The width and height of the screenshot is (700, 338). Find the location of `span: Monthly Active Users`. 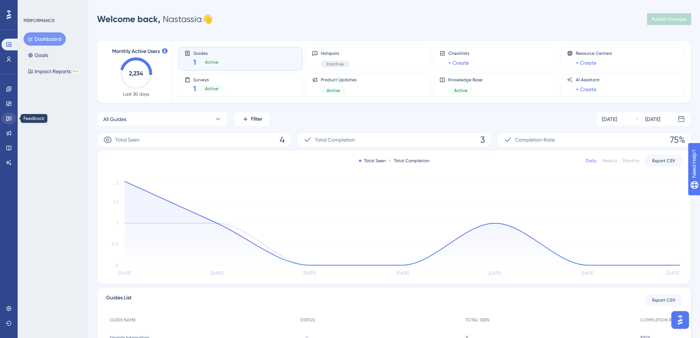

span: Monthly Active Users is located at coordinates (136, 51).